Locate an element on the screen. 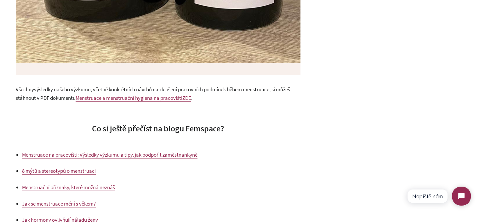 The width and height of the screenshot is (479, 222). span: Napiště nám is located at coordinates (26, 15).